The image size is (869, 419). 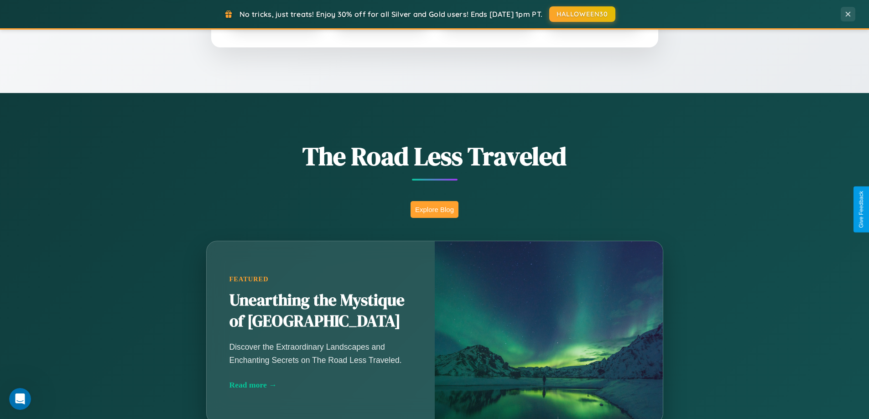 I want to click on button: Explore Blog, so click(x=434, y=209).